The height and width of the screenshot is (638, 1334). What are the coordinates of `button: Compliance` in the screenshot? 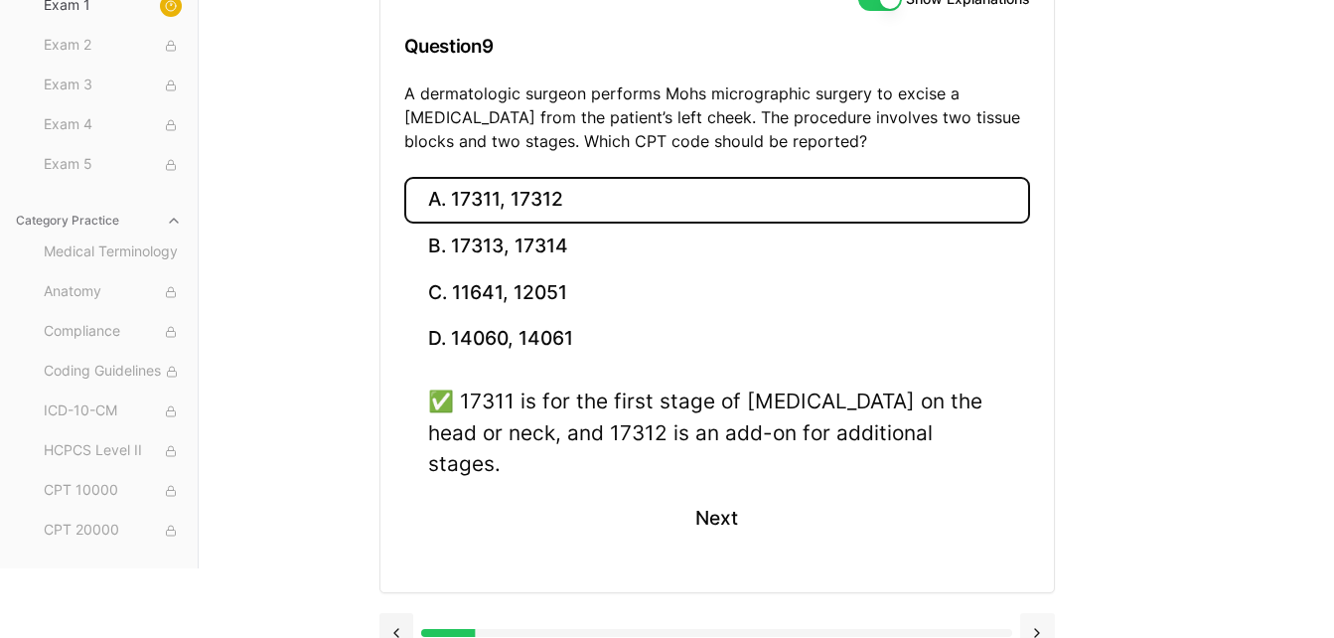 It's located at (112, 332).